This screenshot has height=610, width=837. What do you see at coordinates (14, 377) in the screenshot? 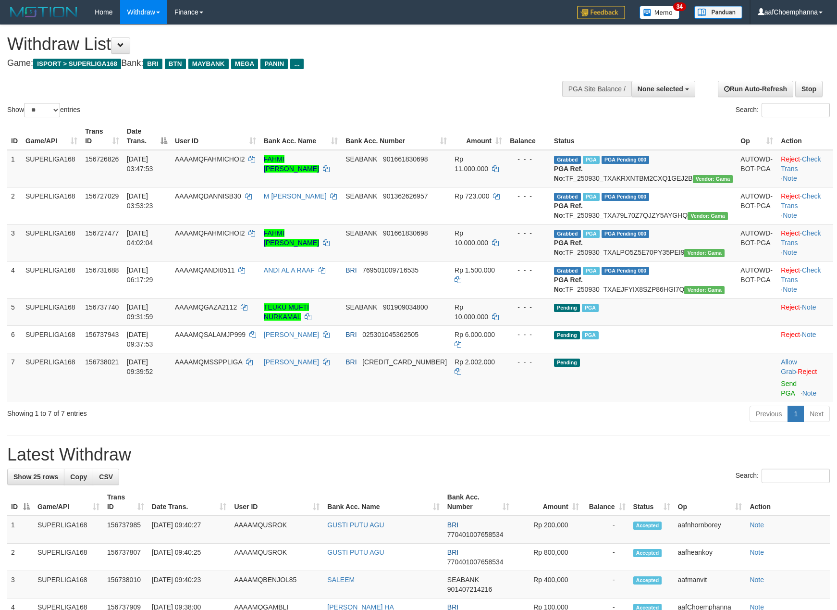
I see `td: 7` at bounding box center [14, 377].